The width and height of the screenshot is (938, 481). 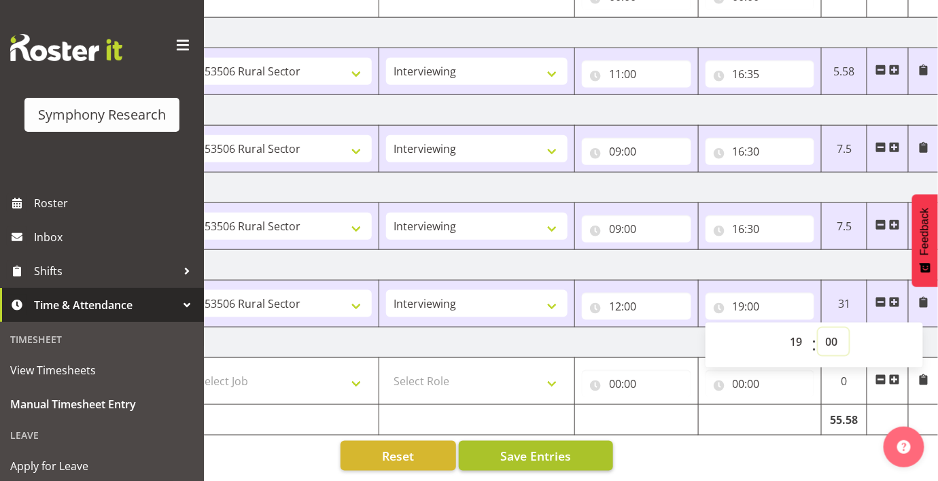 I want to click on span: Save Entries, so click(x=536, y=456).